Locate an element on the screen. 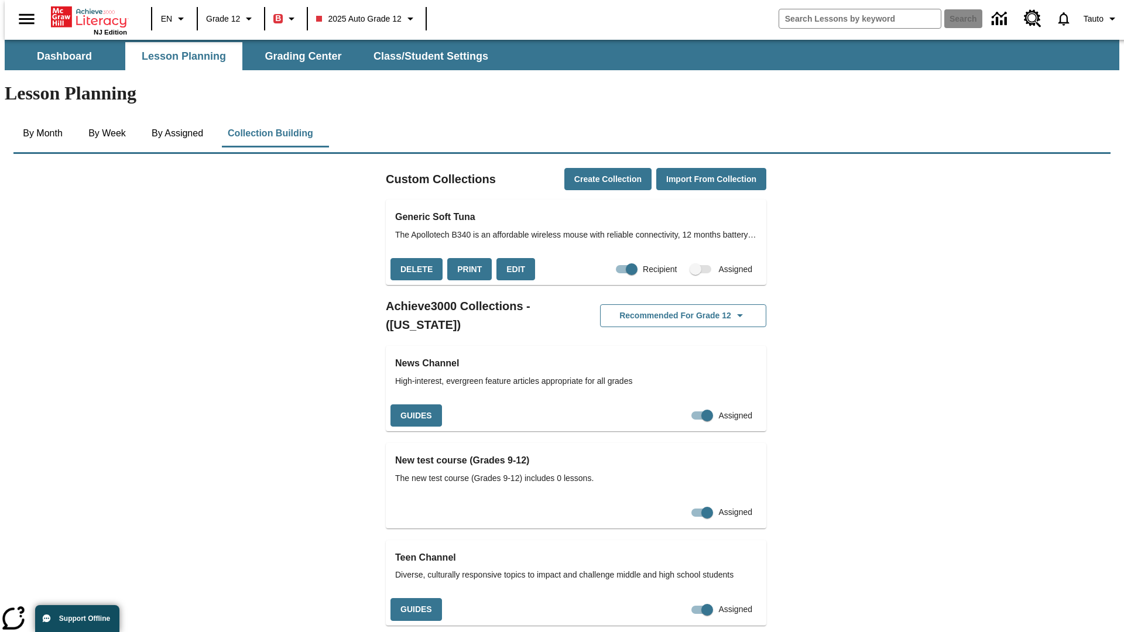 This screenshot has height=632, width=1124. h3: New test course (Grades 9-12) is located at coordinates (576, 461).